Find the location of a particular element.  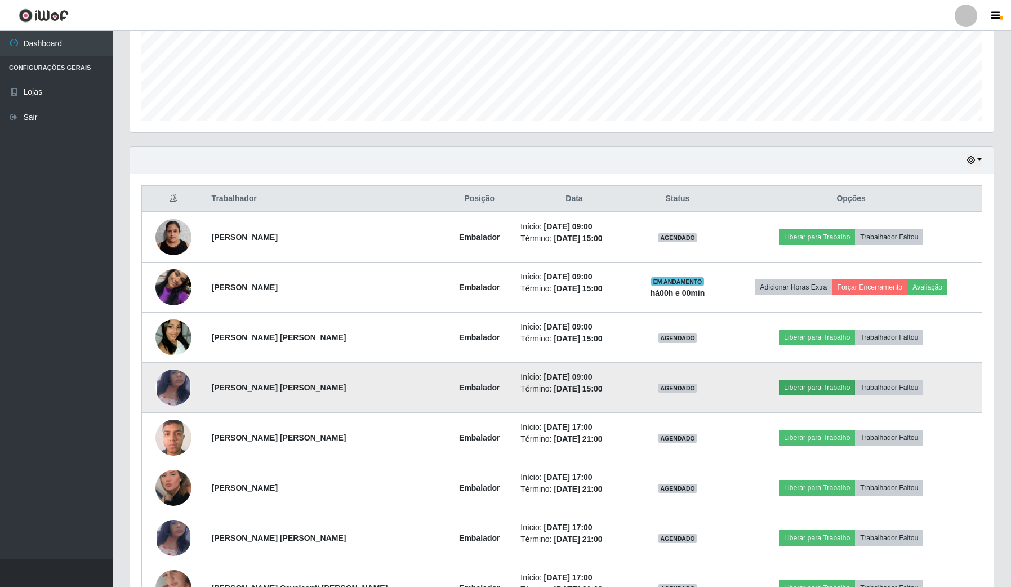

img: 1687717859482.jpeg is located at coordinates (174, 437).